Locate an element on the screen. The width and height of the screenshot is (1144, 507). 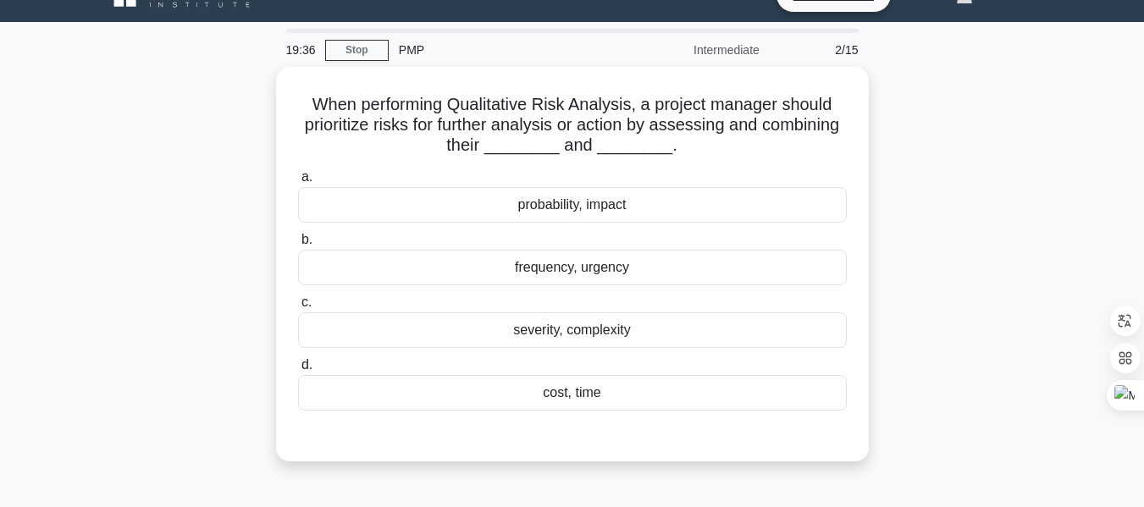
div: 19:36 is located at coordinates (301, 50).